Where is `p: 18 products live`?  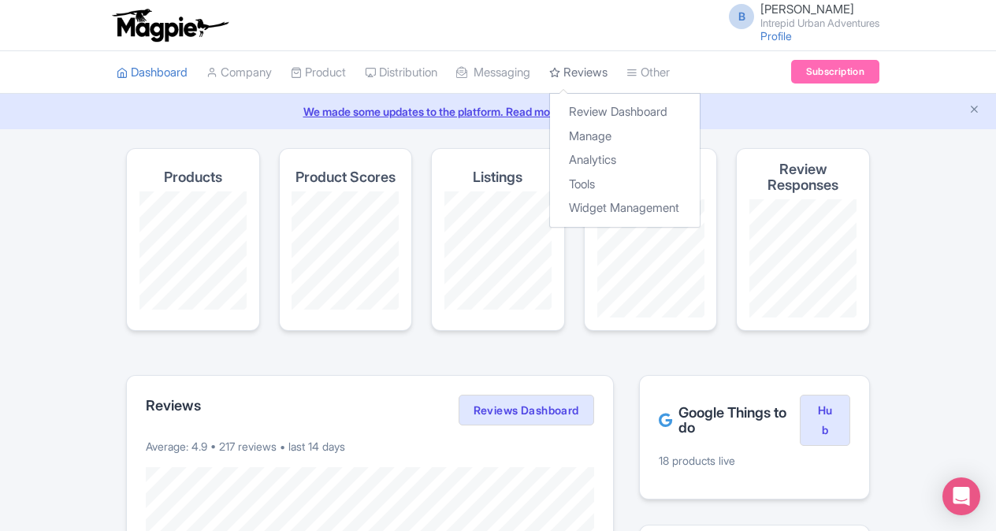
p: 18 products live is located at coordinates (754, 460).